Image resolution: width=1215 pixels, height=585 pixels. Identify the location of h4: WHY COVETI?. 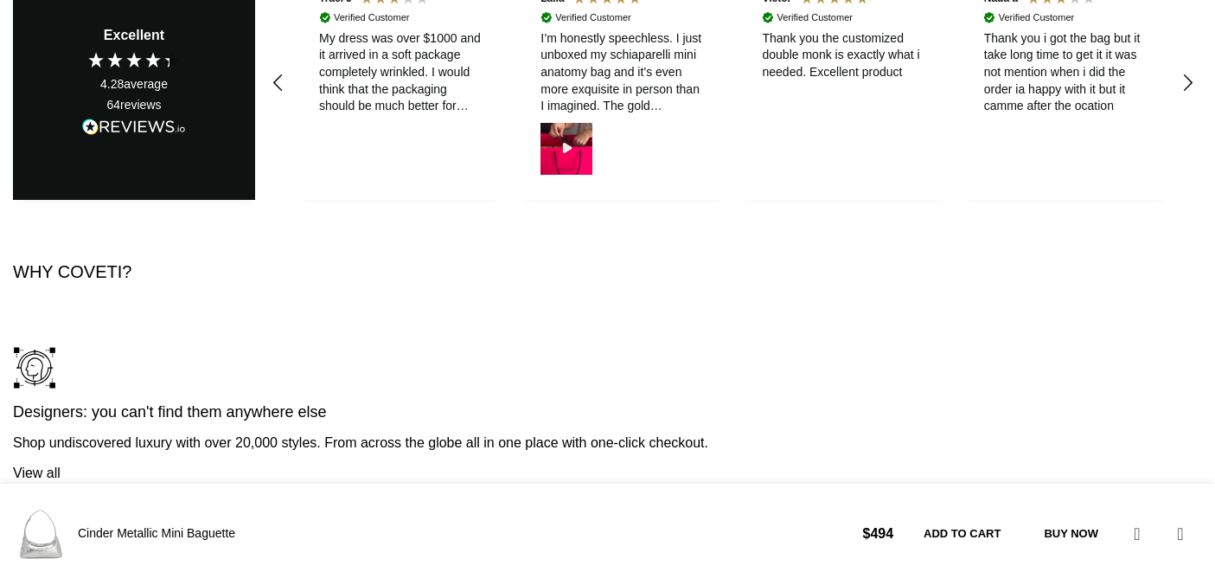
(72, 272).